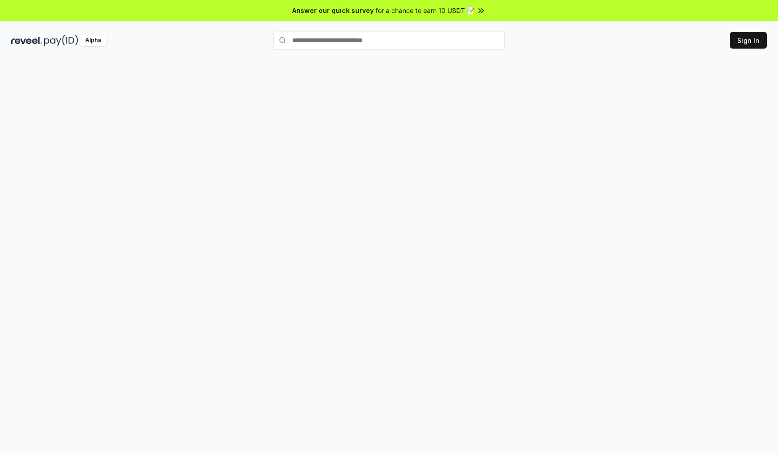 This screenshot has width=778, height=453. What do you see at coordinates (93, 40) in the screenshot?
I see `div: Alpha` at bounding box center [93, 40].